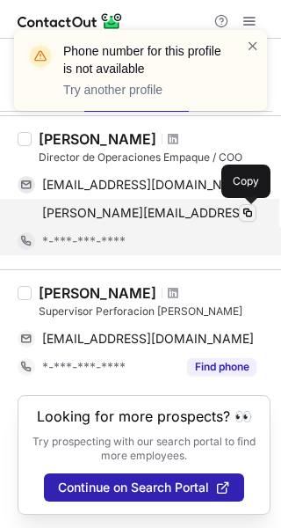 The height and width of the screenshot is (528, 281). Describe the element at coordinates (70, 21) in the screenshot. I see `img: ContactOut v5.3.10` at that location.